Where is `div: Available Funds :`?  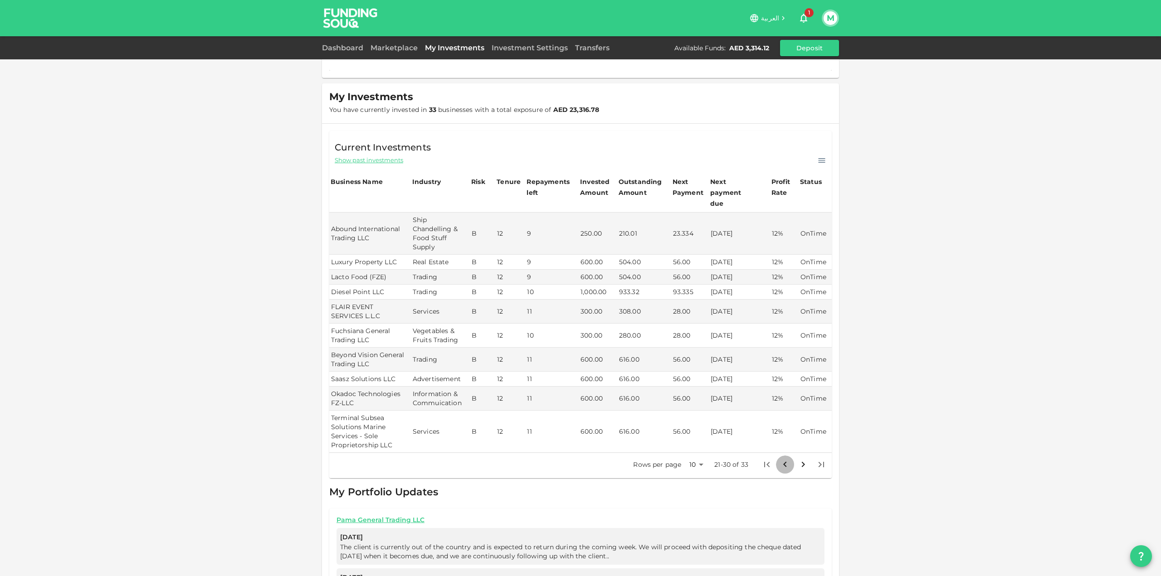 div: Available Funds : is located at coordinates (700, 48).